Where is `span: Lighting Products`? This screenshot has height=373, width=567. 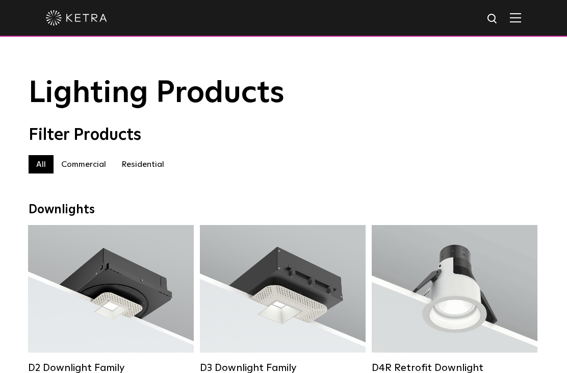 span: Lighting Products is located at coordinates (156, 93).